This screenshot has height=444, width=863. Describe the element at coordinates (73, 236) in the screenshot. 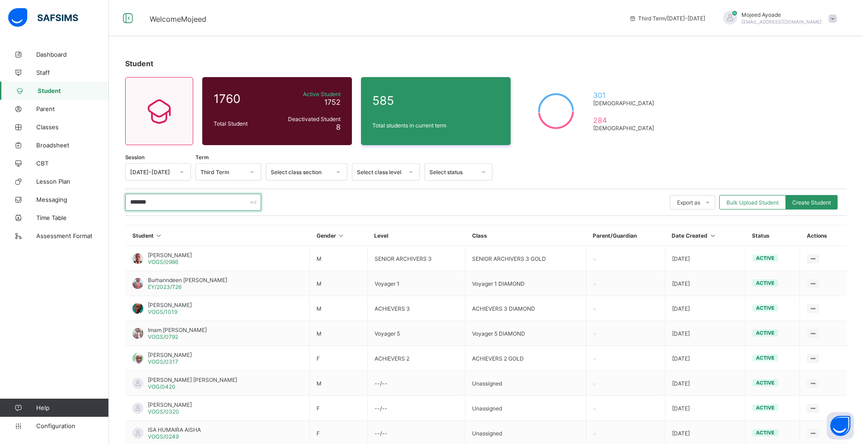

I see `span: Assessment Format` at that location.